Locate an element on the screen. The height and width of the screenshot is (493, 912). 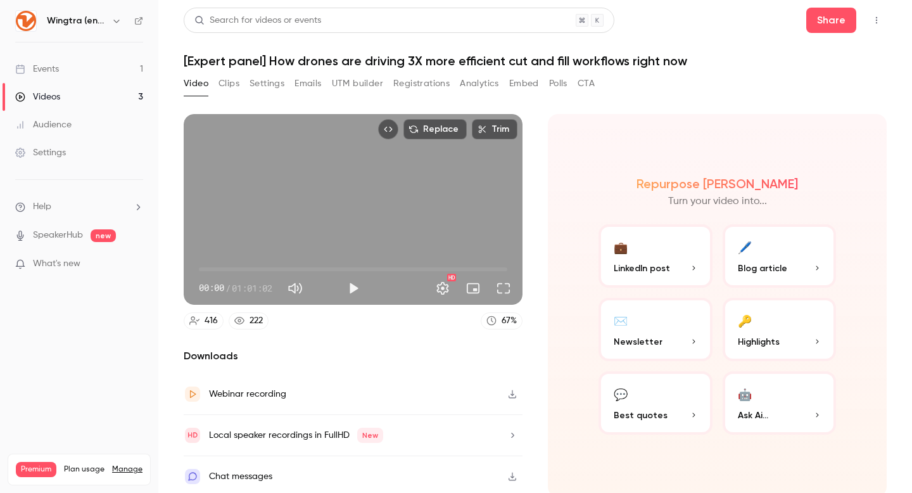
button: Replace is located at coordinates (435, 129).